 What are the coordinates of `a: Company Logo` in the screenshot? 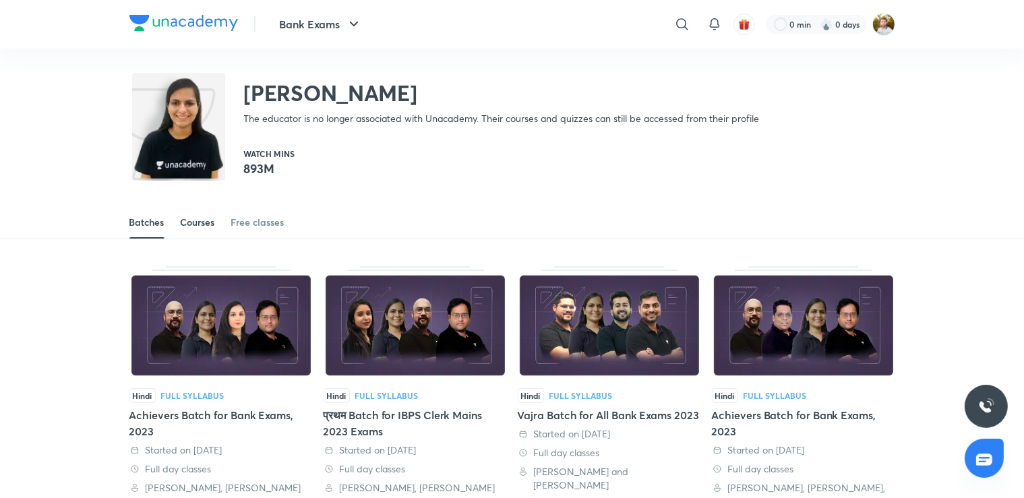 It's located at (183, 24).